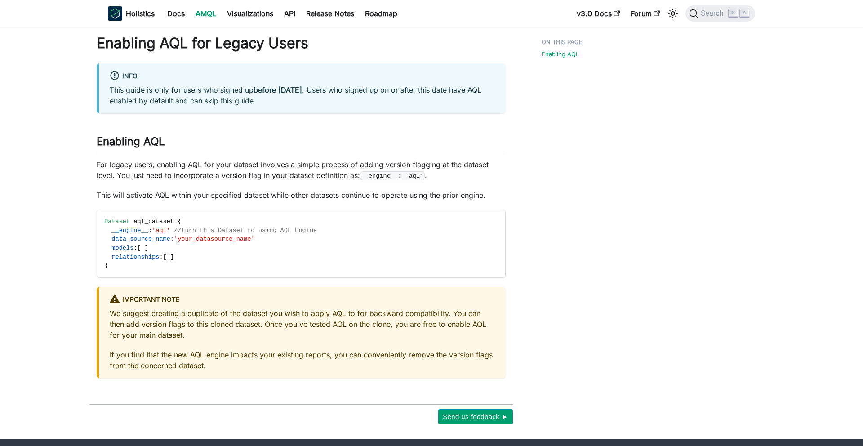  I want to click on div: Important Note, so click(302, 300).